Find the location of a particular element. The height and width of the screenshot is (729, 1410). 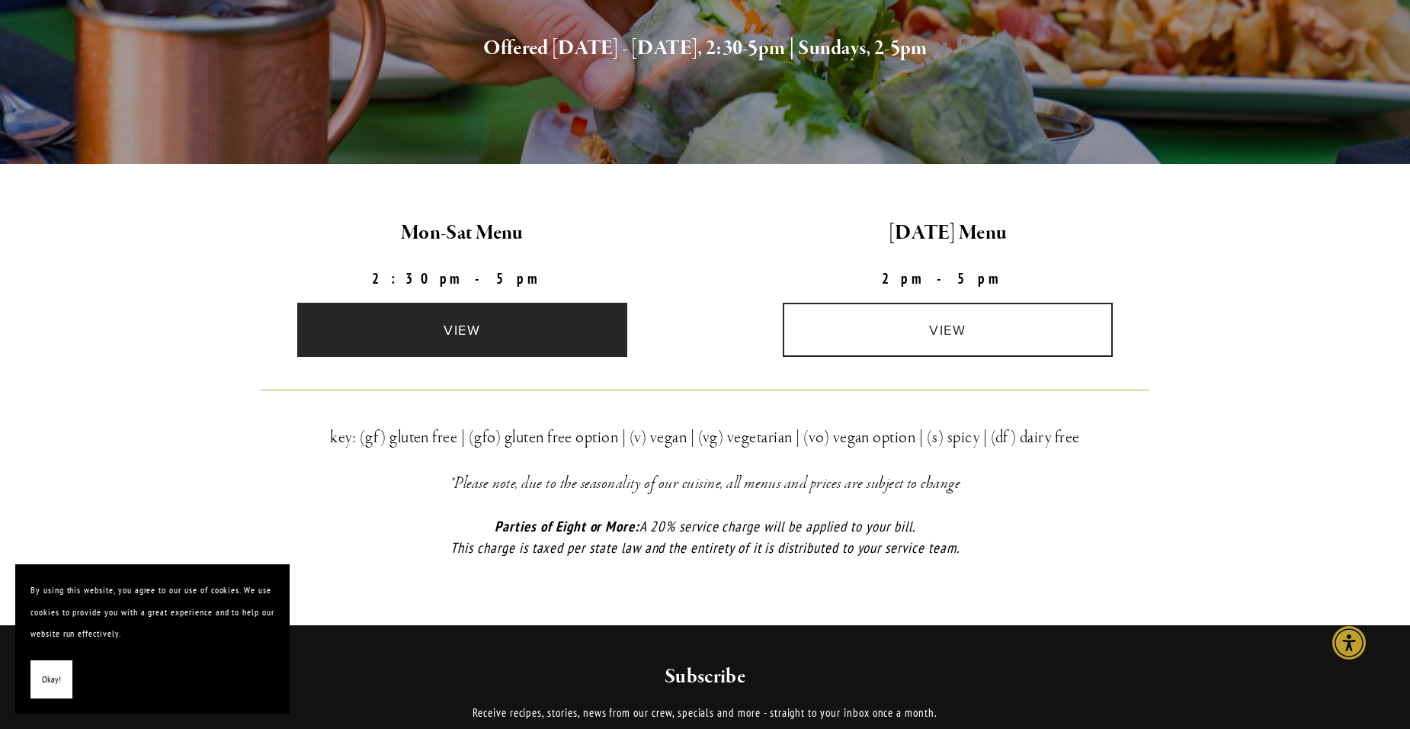

em: A 20% service charge will be applied to your bill. This charge is taxed per state law and the ent... is located at coordinates (704, 537).